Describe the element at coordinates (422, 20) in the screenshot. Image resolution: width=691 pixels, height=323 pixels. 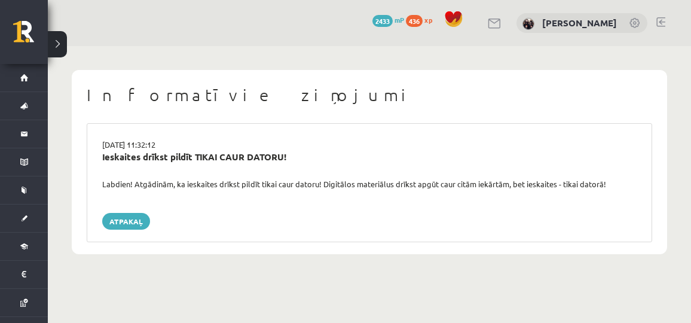
I see `a: 436 xp` at that location.